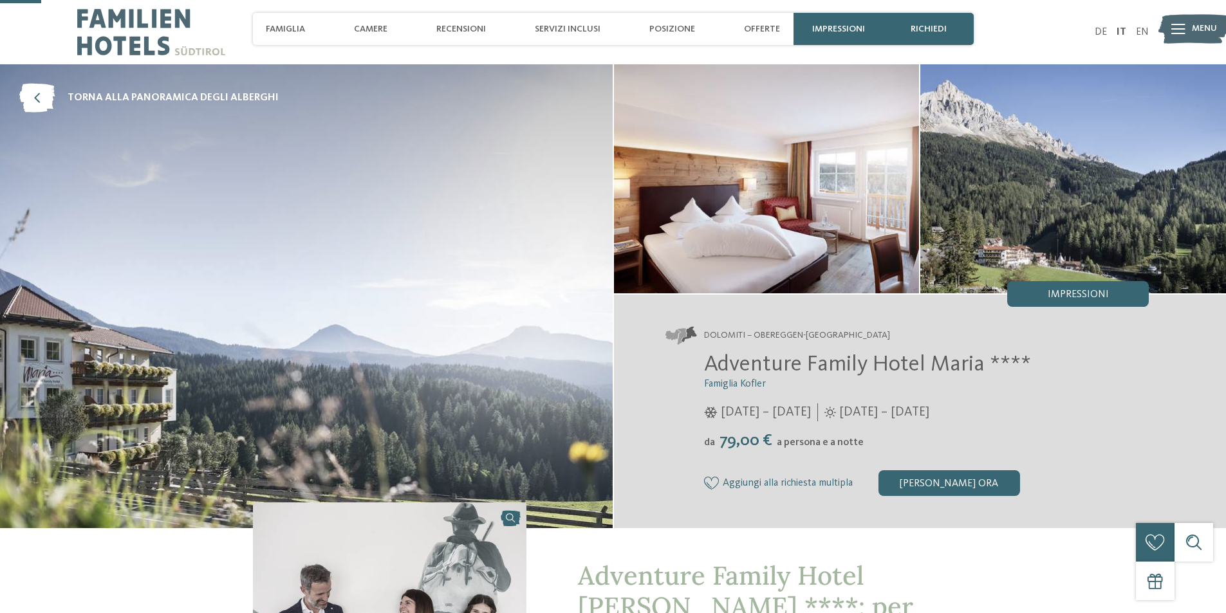 The image size is (1226, 613). Describe the element at coordinates (820, 443) in the screenshot. I see `span: a persona e a notte` at that location.